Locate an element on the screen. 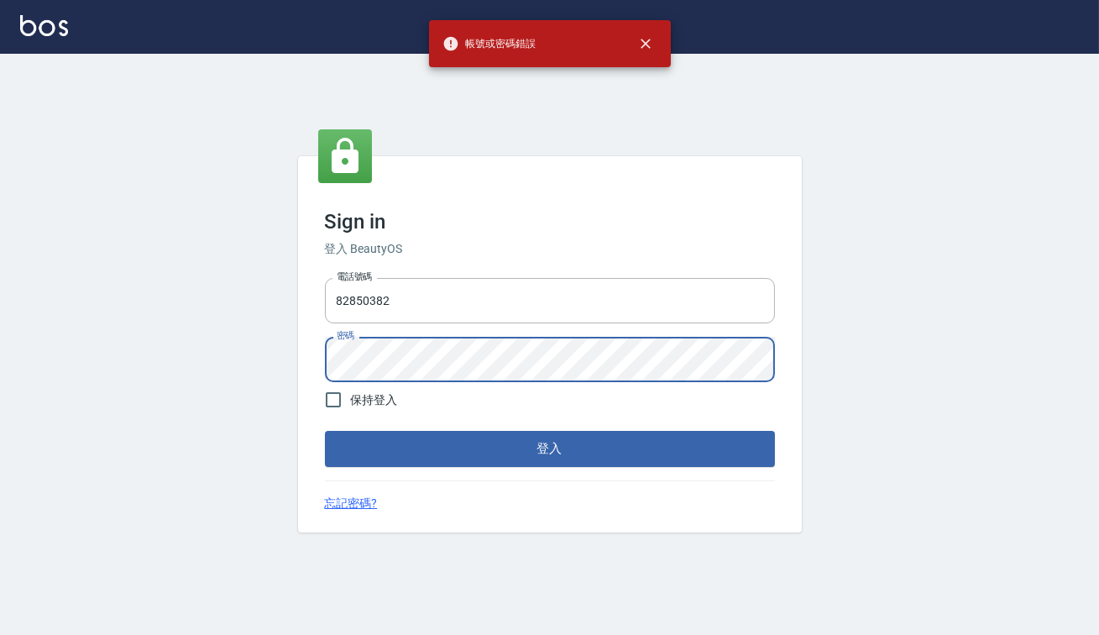  h6: 登入 BeautyOS is located at coordinates (550, 248).